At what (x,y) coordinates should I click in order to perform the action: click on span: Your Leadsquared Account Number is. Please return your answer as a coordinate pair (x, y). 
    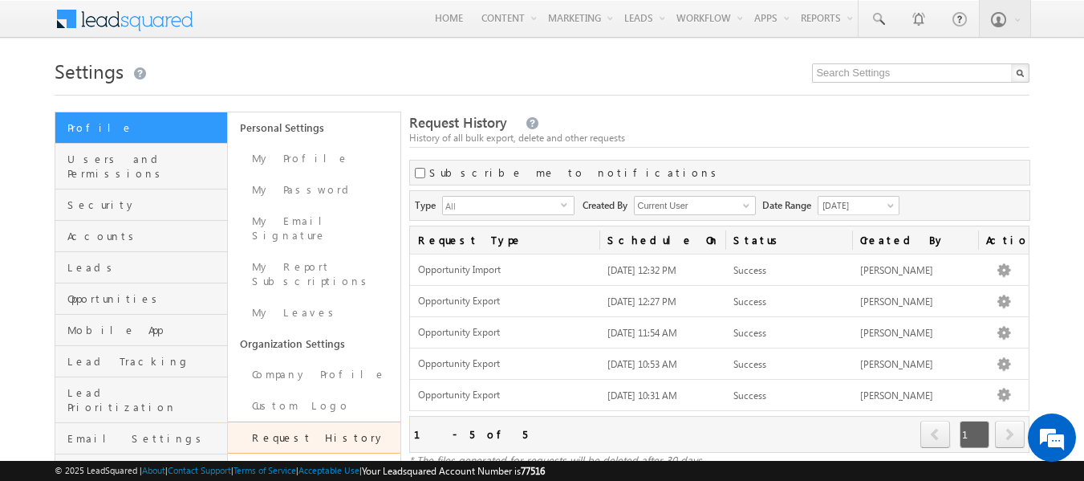
    Looking at the image, I should click on (453, 470).